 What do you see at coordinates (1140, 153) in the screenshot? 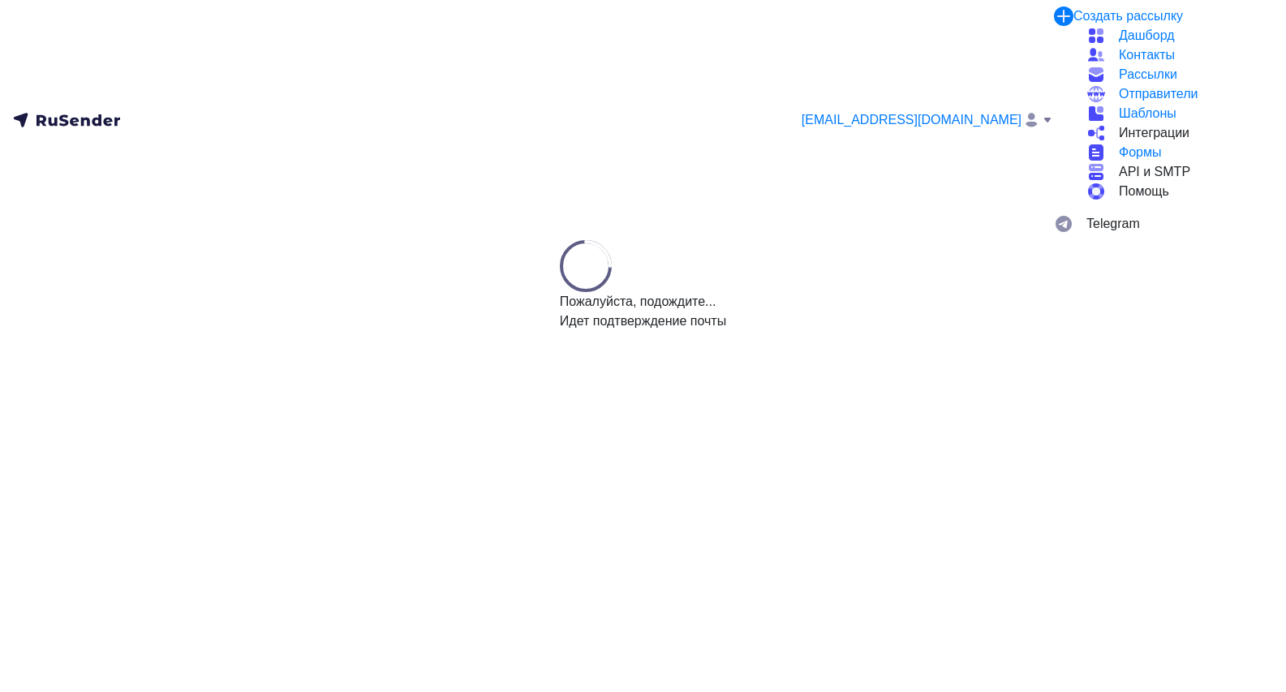
I see `span: Формы` at bounding box center [1140, 153].